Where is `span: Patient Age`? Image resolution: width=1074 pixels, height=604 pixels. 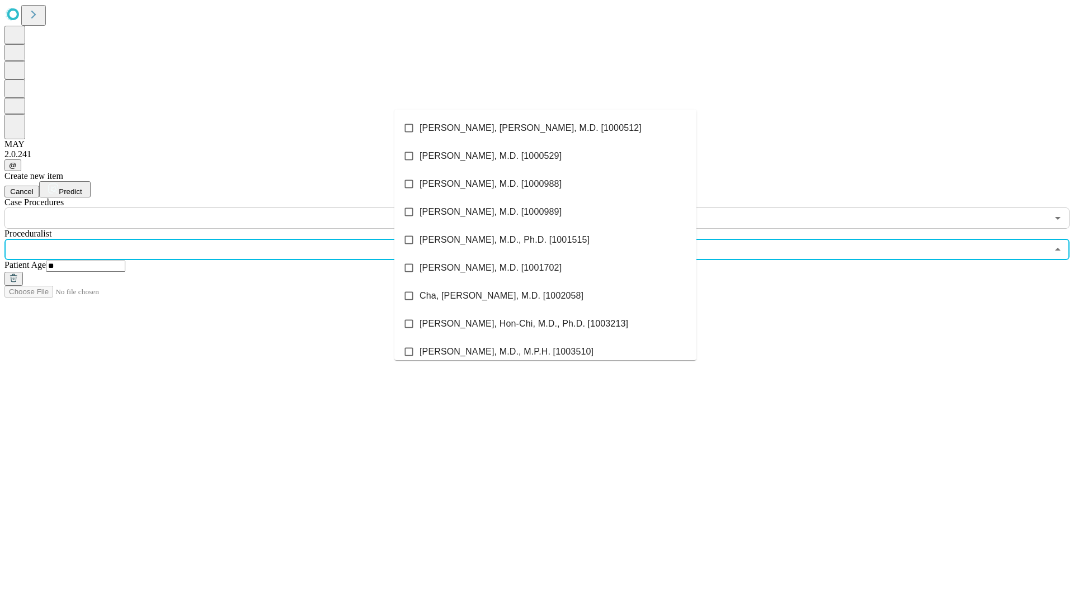
span: Patient Age is located at coordinates (25, 265).